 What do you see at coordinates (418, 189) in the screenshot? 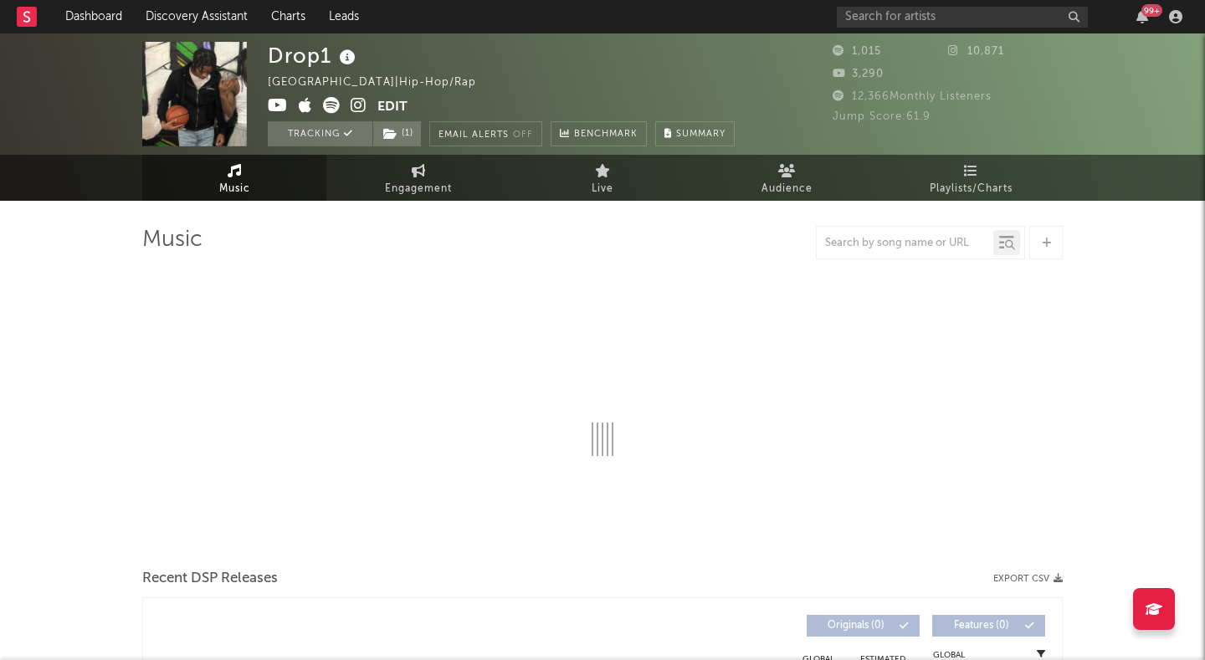
I see `span: Engagement` at bounding box center [418, 189].